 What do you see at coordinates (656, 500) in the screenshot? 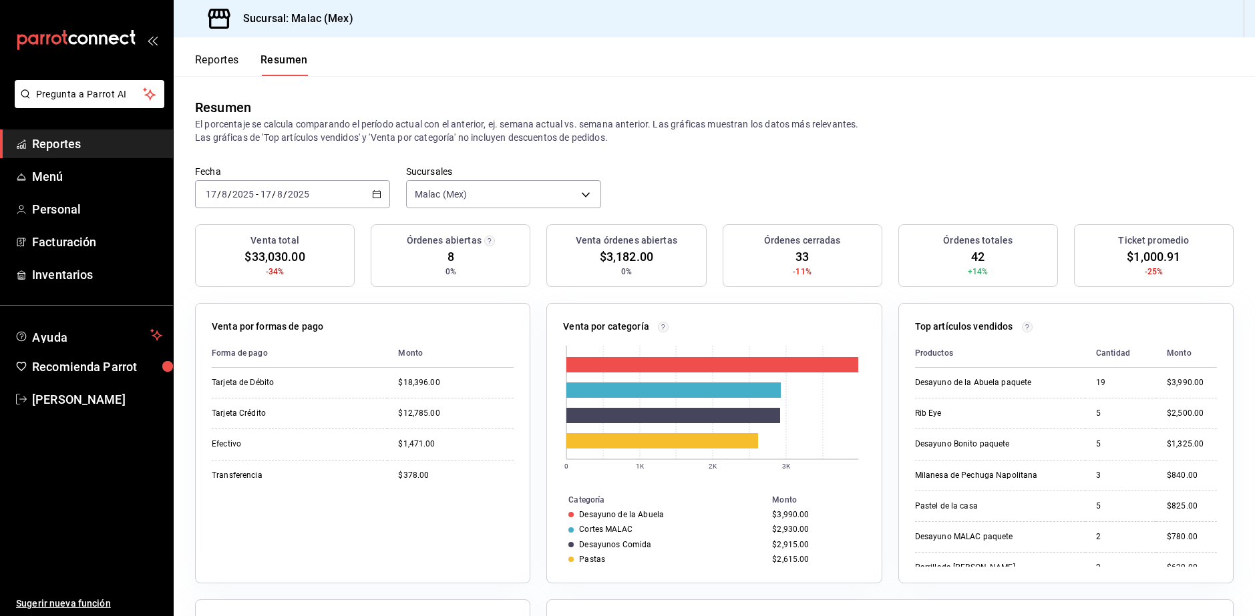
I see `th: Categoría` at bounding box center [656, 500].